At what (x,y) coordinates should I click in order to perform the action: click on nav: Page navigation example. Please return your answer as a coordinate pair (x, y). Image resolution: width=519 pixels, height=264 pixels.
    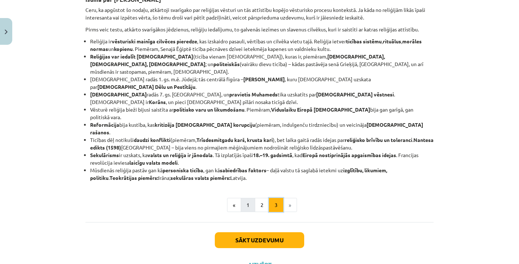
    Looking at the image, I should click on (260, 205).